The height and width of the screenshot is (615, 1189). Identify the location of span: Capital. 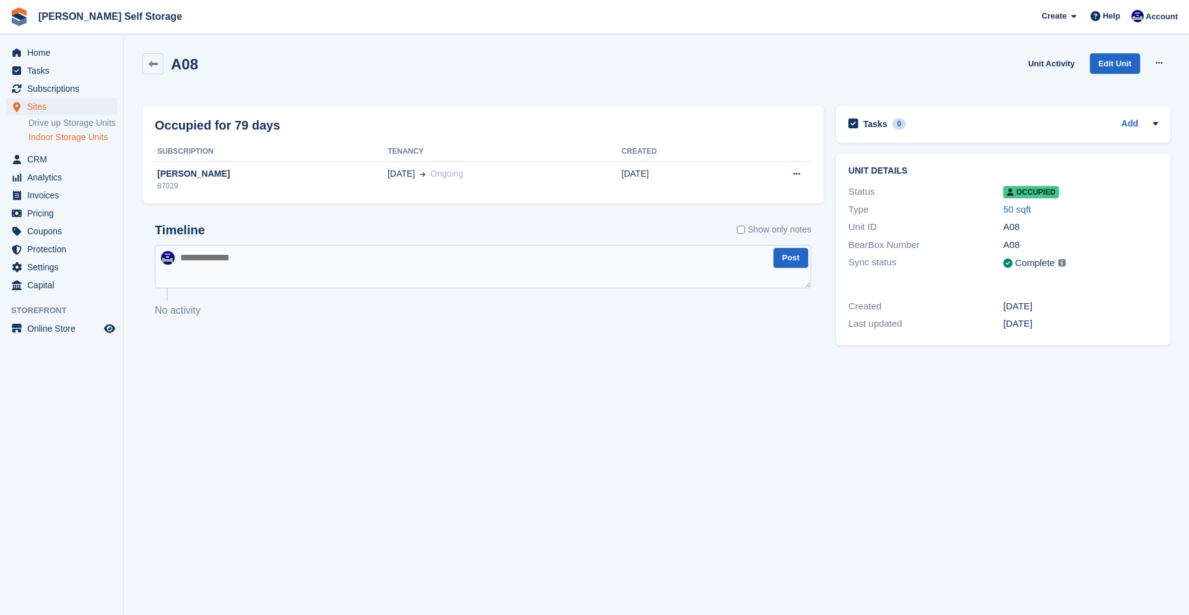
(64, 285).